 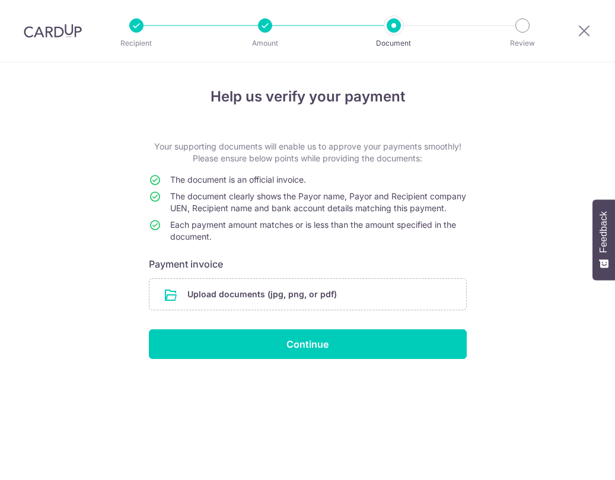 What do you see at coordinates (313, 230) in the screenshot?
I see `span: Each payment amount matches or is less than the amount specified in the document.` at bounding box center [313, 230].